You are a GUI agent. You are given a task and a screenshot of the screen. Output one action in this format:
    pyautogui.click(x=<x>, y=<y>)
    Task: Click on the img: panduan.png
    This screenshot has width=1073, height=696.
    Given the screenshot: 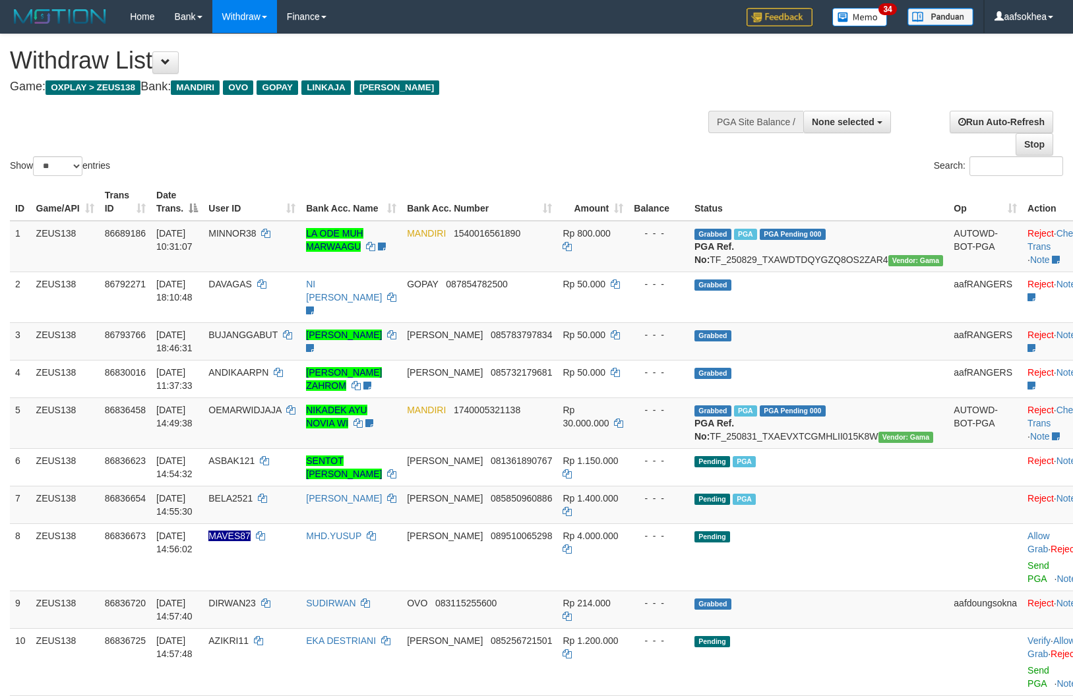 What is the action you would take?
    pyautogui.click(x=940, y=16)
    